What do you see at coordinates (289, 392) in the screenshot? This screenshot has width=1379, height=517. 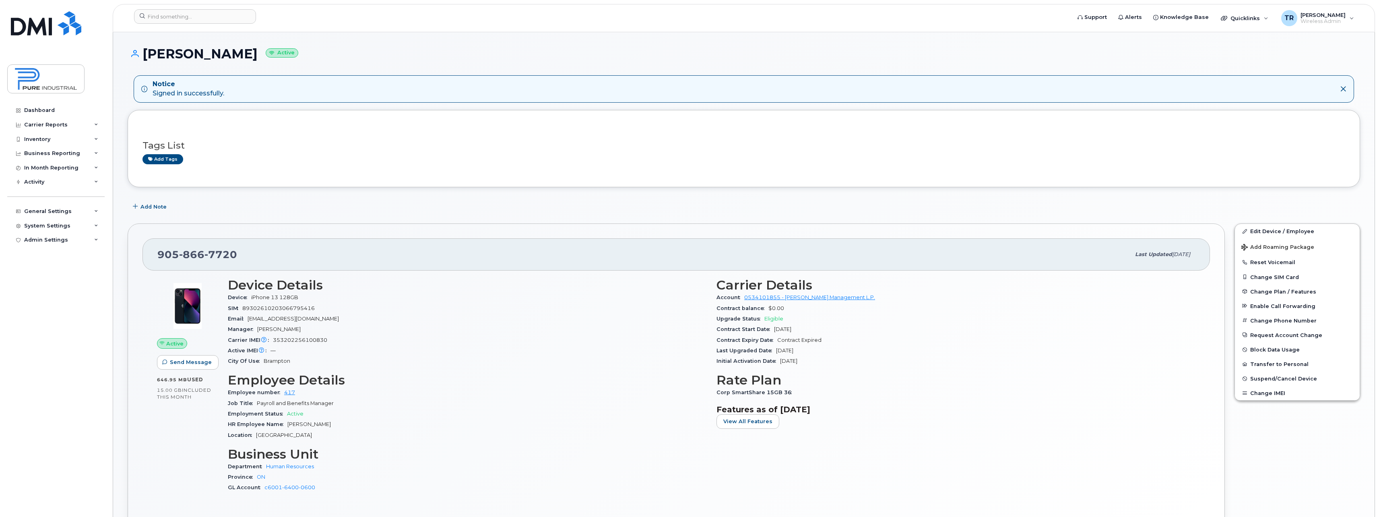 I see `a: 417` at bounding box center [289, 392].